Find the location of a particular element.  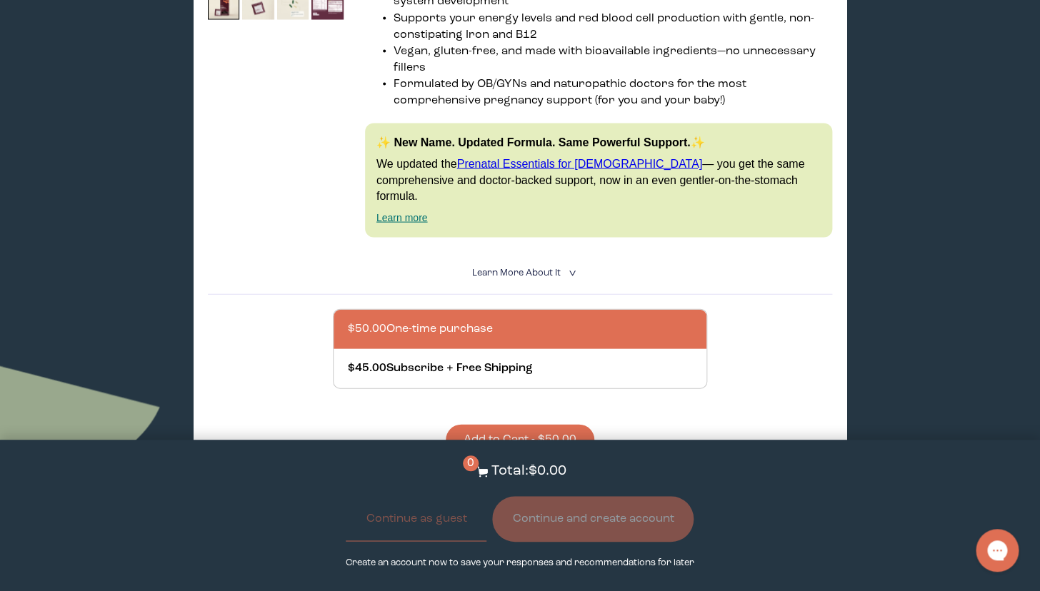

span: 0 is located at coordinates (471, 463).